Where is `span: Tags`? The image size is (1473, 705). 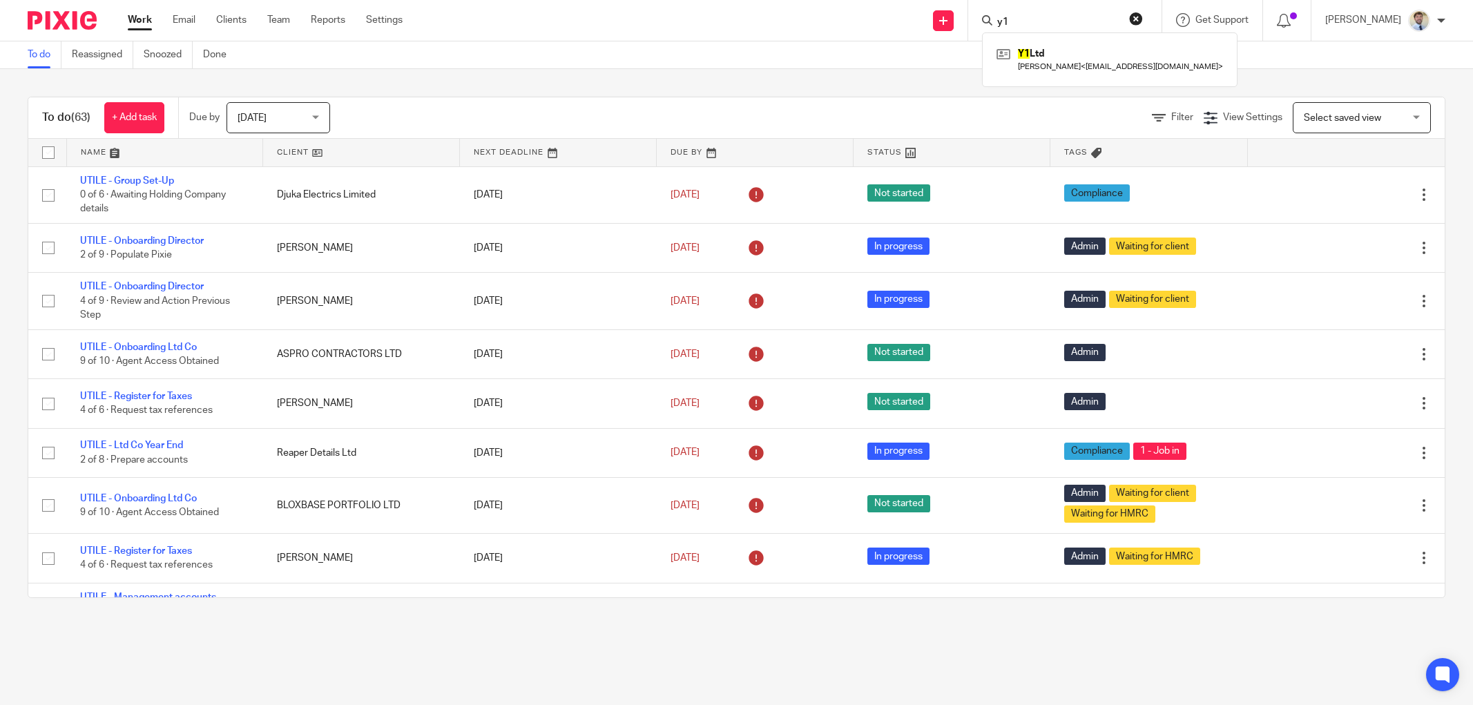 span: Tags is located at coordinates (1076, 152).